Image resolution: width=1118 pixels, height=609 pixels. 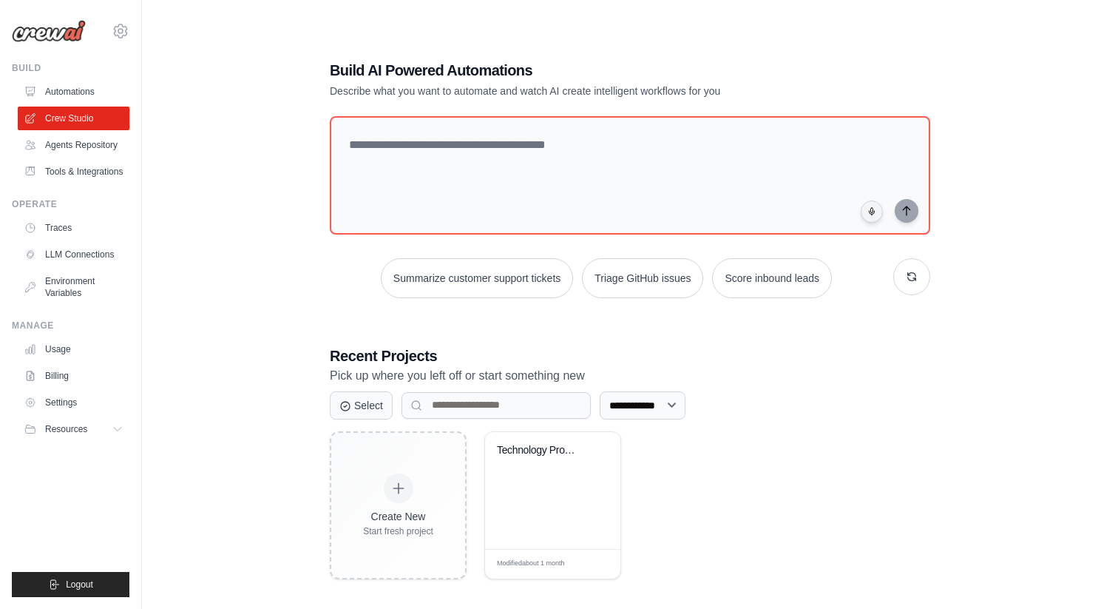 I want to click on a: Agents Repository, so click(x=73, y=145).